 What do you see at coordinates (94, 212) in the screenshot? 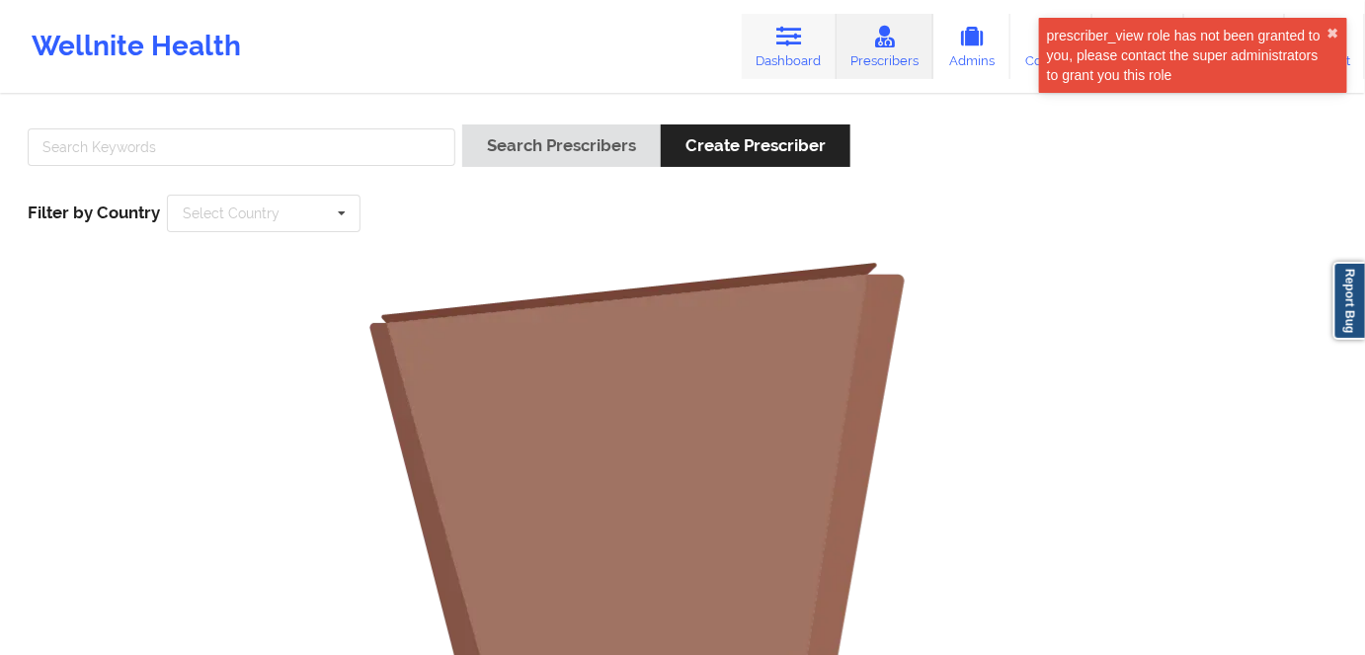
I see `span: Filter by Country` at bounding box center [94, 212].